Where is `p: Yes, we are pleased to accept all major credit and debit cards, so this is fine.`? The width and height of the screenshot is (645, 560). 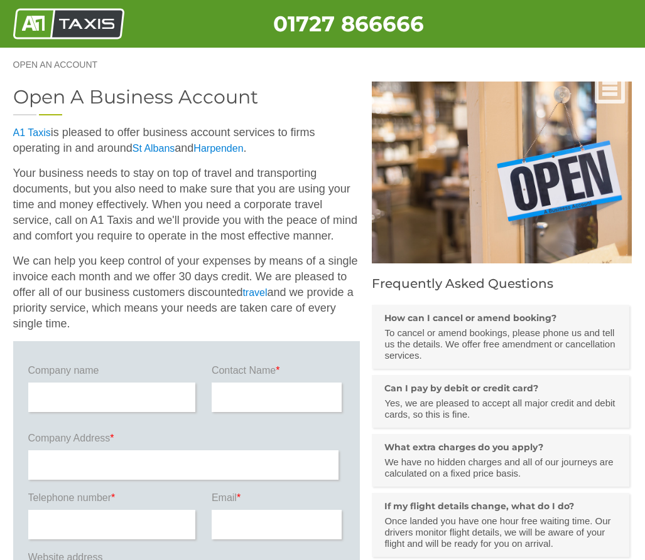
p: Yes, we are pleased to accept all major credit and debit cards, so this is fine. is located at coordinates (500, 409).